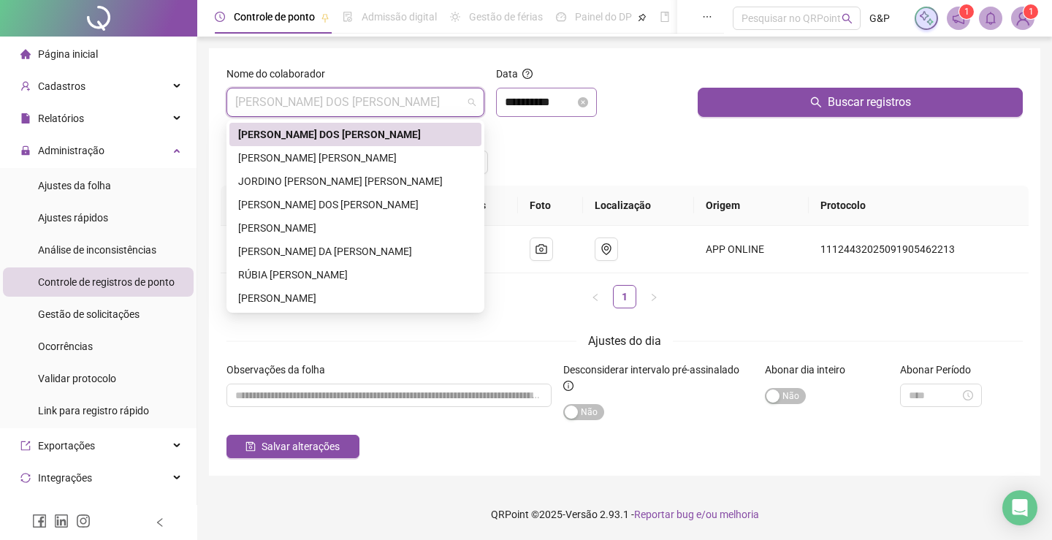  Describe the element at coordinates (751, 249) in the screenshot. I see `td: APP ONLINE` at that location.